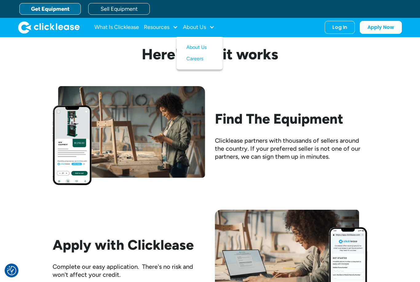 The height and width of the screenshot is (282, 420). I want to click on div: About Us, so click(199, 27).